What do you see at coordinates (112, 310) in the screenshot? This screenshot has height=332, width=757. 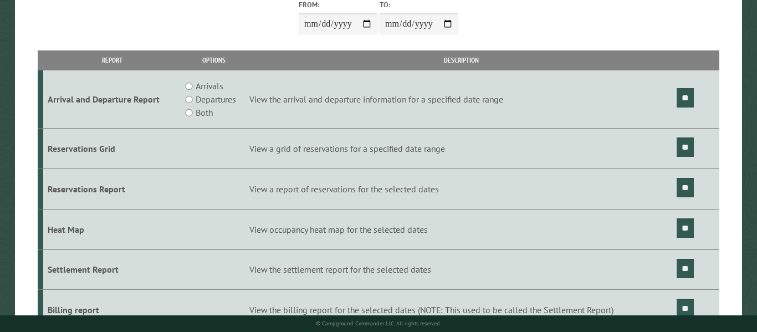 I see `td: Billing report` at bounding box center [112, 310].